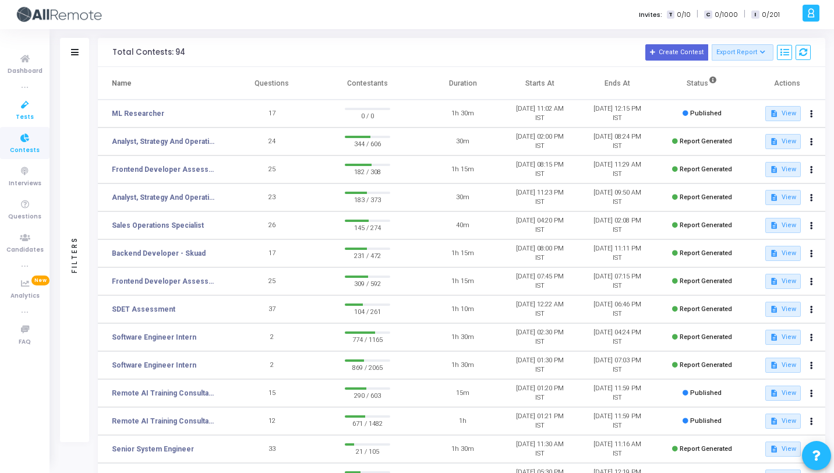 Image resolution: width=834 pixels, height=473 pixels. I want to click on span: 869 / 2065, so click(368, 368).